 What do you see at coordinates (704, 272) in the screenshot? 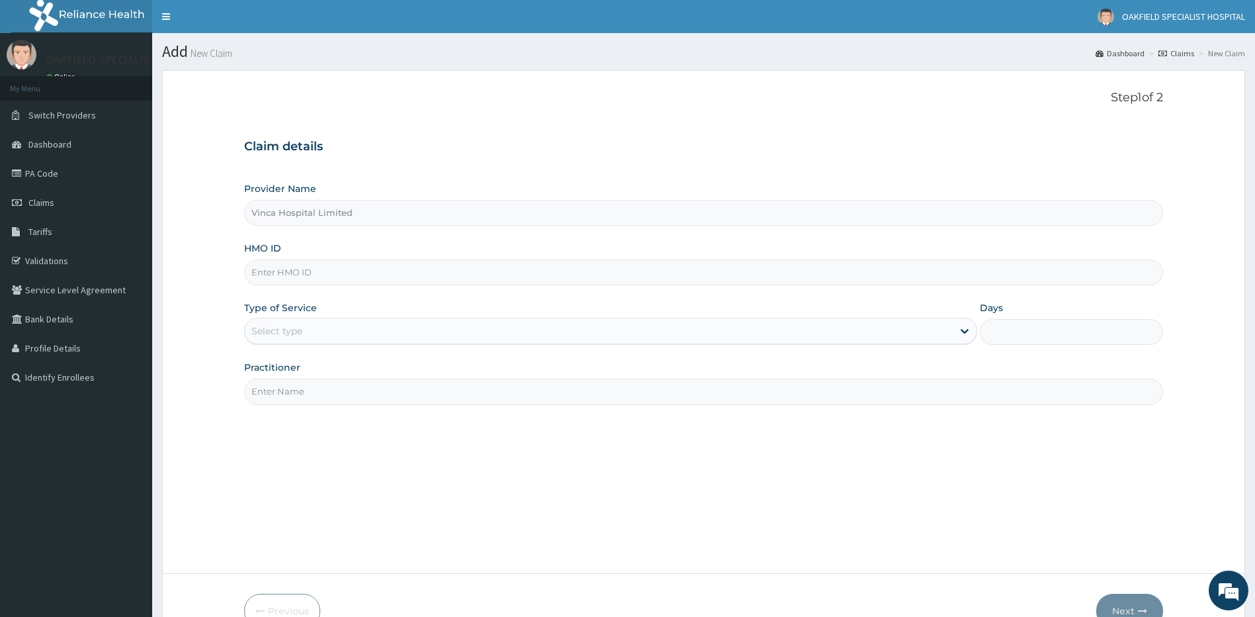
I see `input: Enter HMO ID` at bounding box center [704, 272].